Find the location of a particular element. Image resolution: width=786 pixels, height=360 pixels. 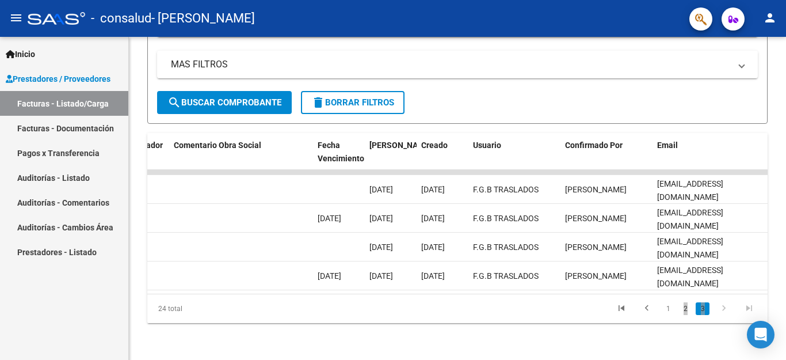

div: 24 total is located at coordinates (208, 308).